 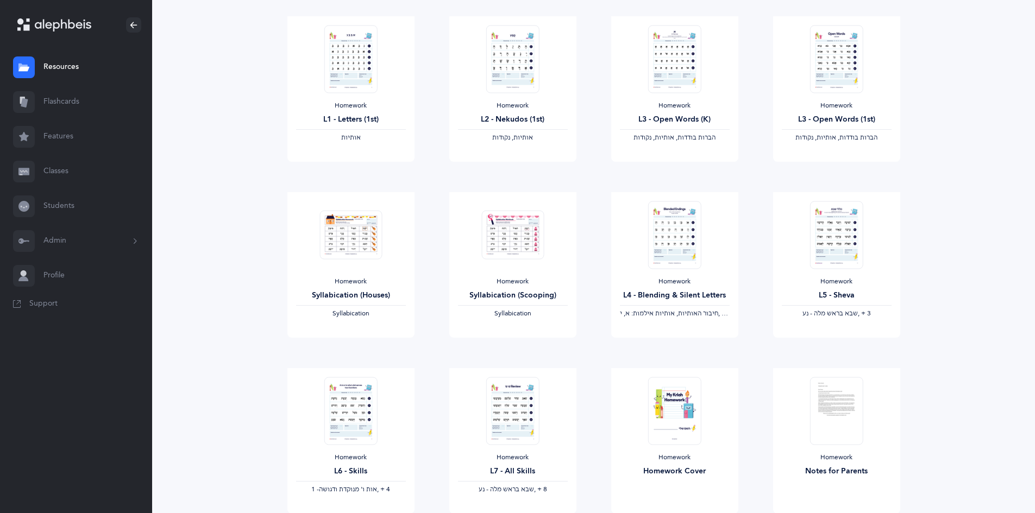 What do you see at coordinates (351, 472) in the screenshot?
I see `div: L6 - Skills` at bounding box center [351, 472].